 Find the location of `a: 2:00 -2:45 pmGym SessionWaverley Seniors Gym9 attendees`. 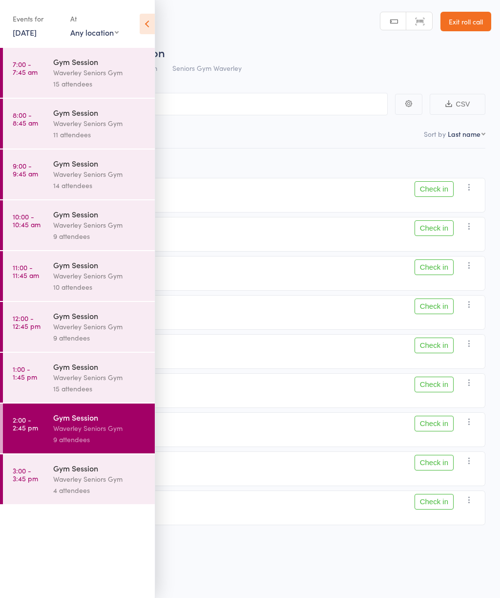

a: 2:00 -2:45 pmGym SessionWaverley Seniors Gym9 attendees is located at coordinates (79, 428).